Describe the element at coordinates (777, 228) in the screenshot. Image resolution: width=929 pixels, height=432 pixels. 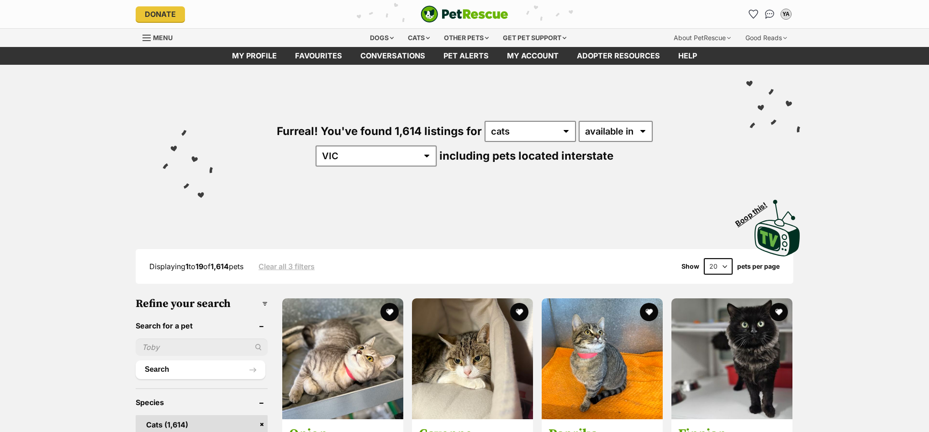
I see `img: PetRescue TV logo` at that location.